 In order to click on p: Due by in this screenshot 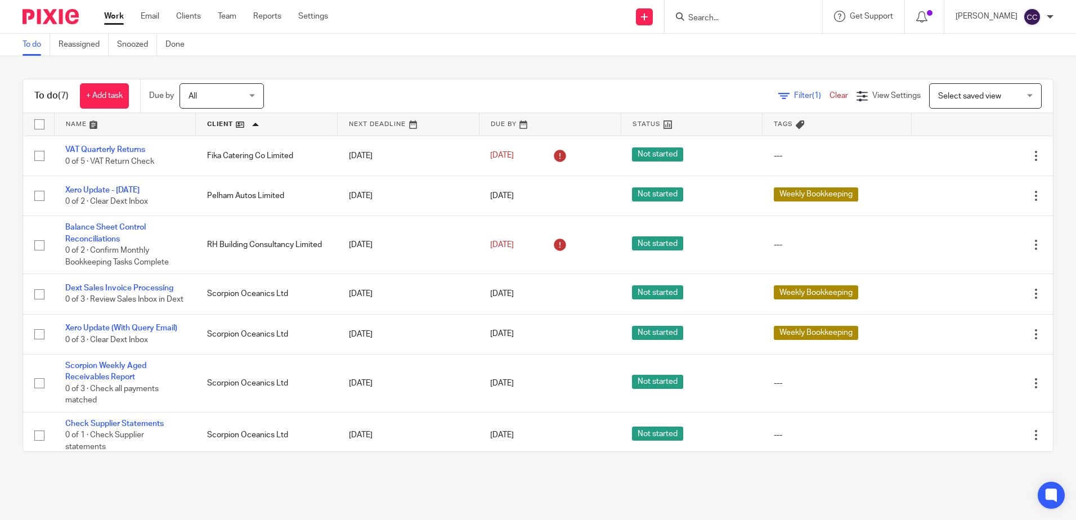, I will do `click(162, 96)`.